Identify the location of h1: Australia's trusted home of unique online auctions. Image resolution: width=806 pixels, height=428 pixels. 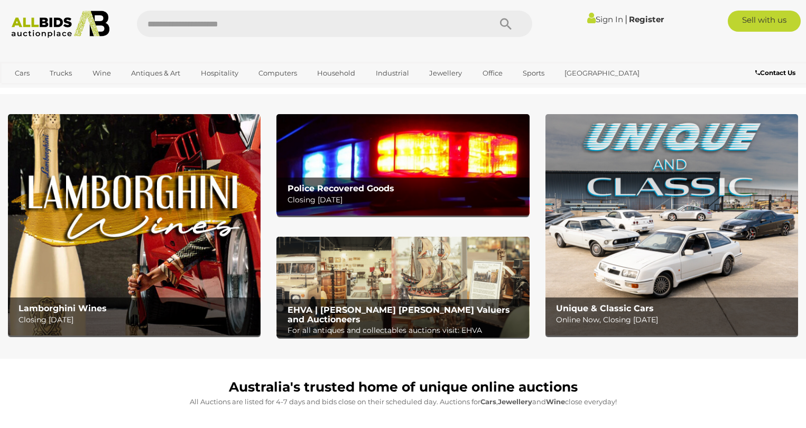
(403, 387).